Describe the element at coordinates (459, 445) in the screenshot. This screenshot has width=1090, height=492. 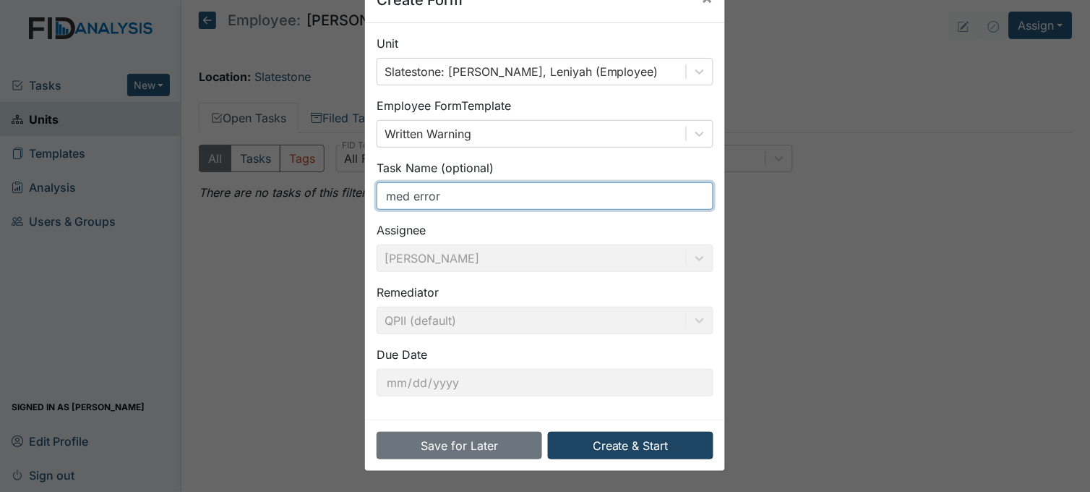
I see `button: Save for Later` at that location.